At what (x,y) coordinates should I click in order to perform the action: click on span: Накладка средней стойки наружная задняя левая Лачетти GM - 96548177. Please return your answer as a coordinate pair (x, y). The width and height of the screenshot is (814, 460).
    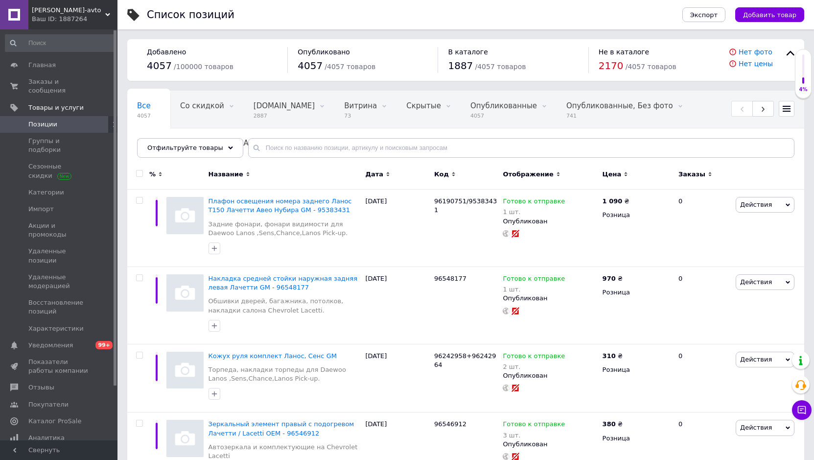
    Looking at the image, I should click on (283, 282).